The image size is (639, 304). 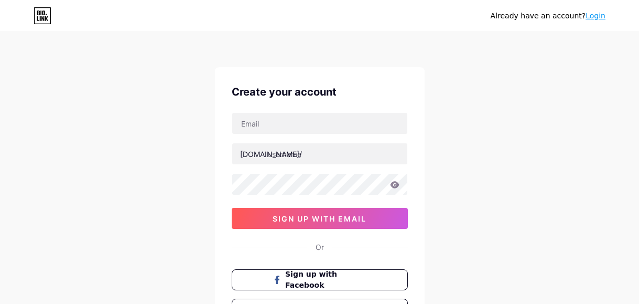 What do you see at coordinates (548, 16) in the screenshot?
I see `div: Already have an account?` at bounding box center [548, 16].